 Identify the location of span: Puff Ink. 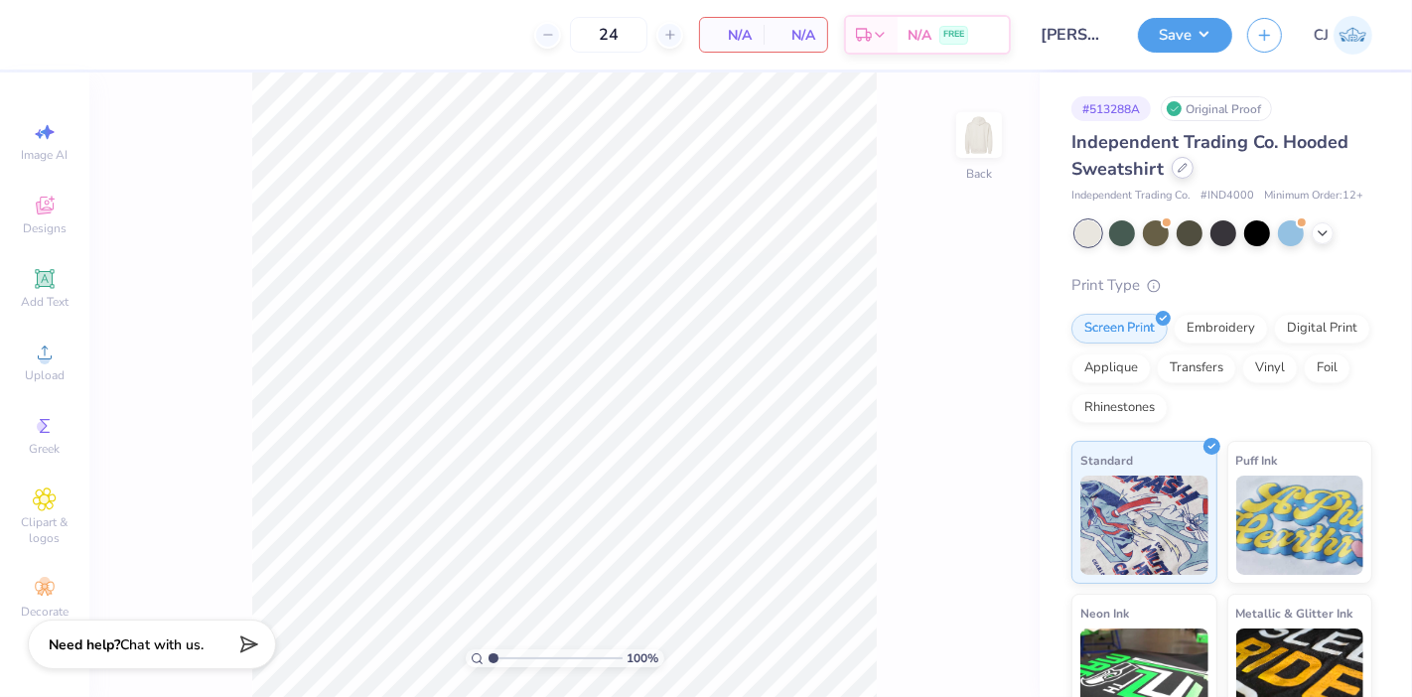
(1257, 460).